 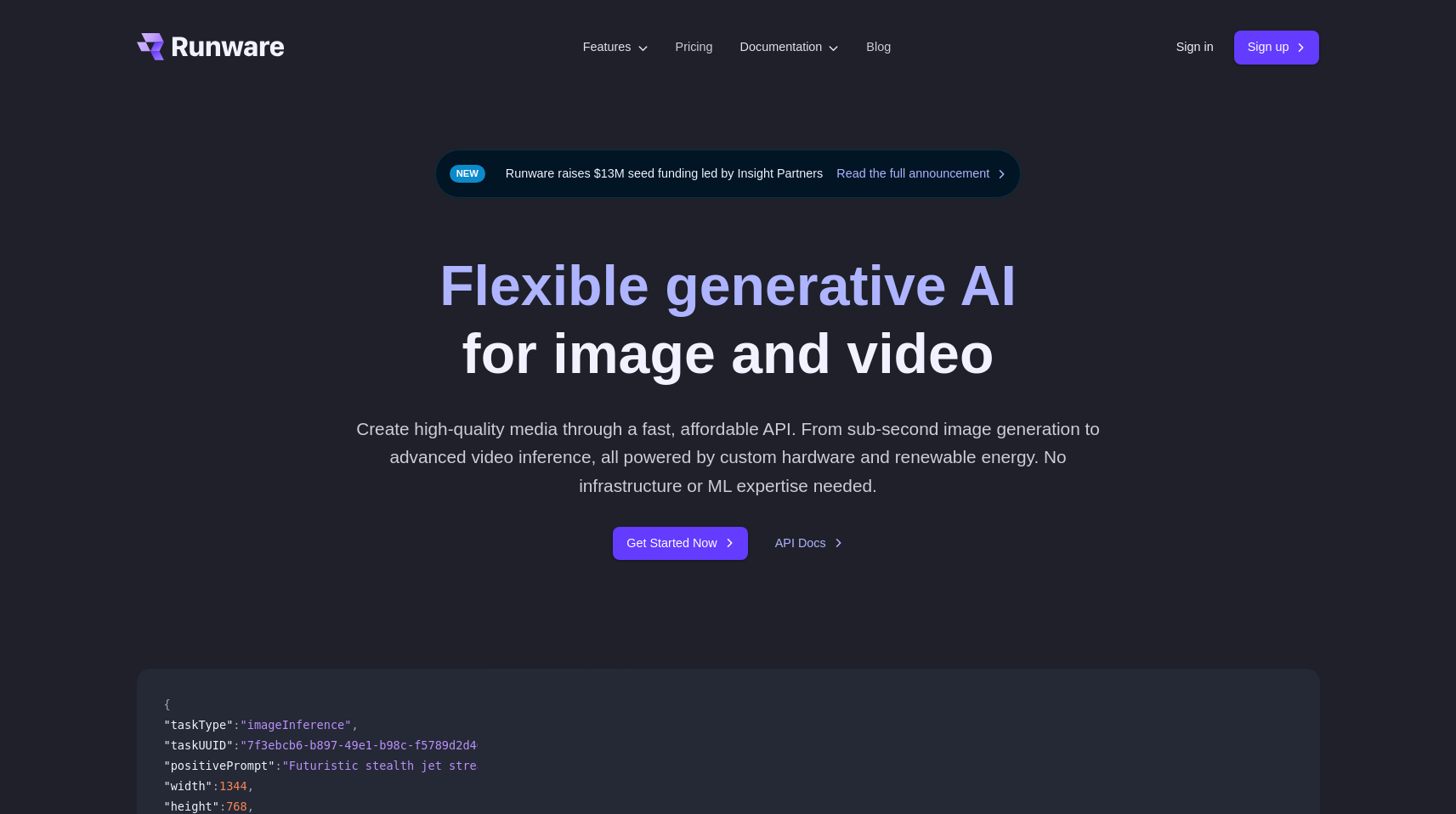 I want to click on strong: Flexible generative AI, so click(x=728, y=285).